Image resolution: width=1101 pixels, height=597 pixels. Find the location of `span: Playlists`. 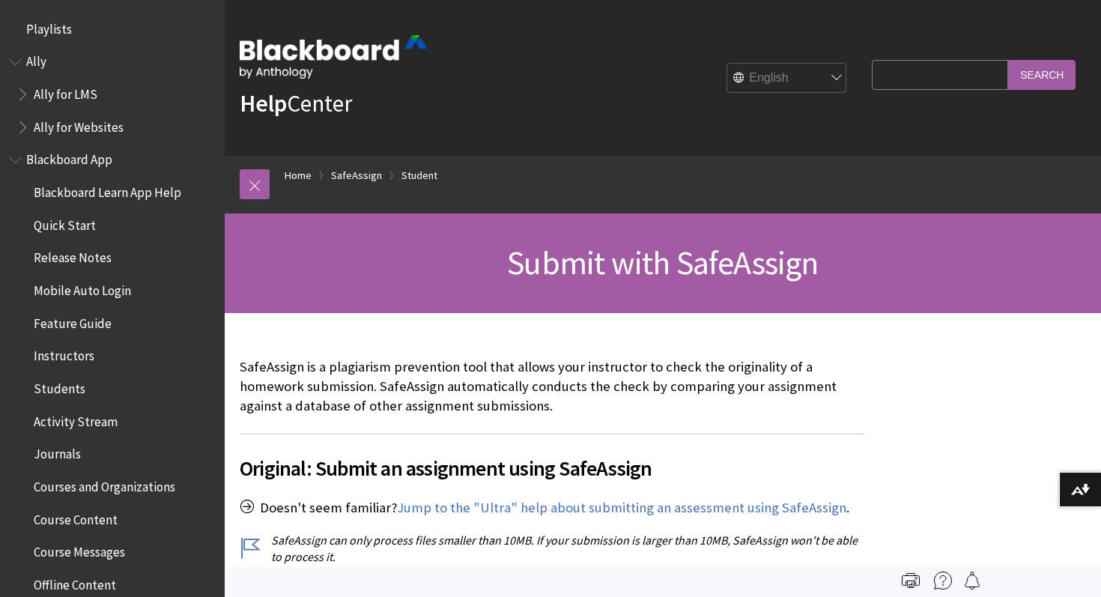

span: Playlists is located at coordinates (49, 26).